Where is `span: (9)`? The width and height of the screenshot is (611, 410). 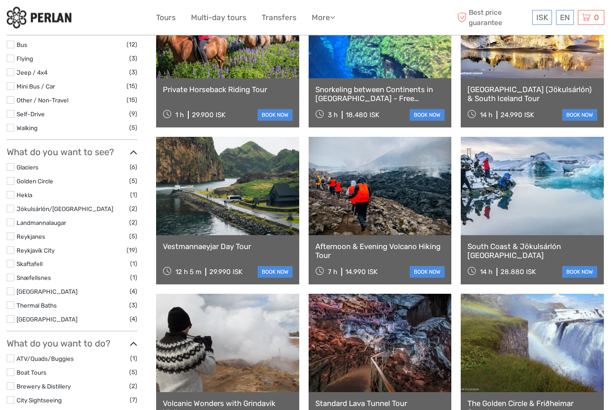 span: (9) is located at coordinates (133, 114).